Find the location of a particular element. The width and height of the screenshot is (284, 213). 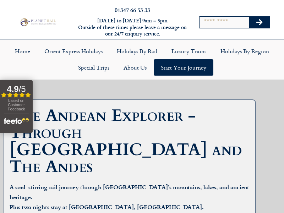

a: Special Trips is located at coordinates (94, 68).